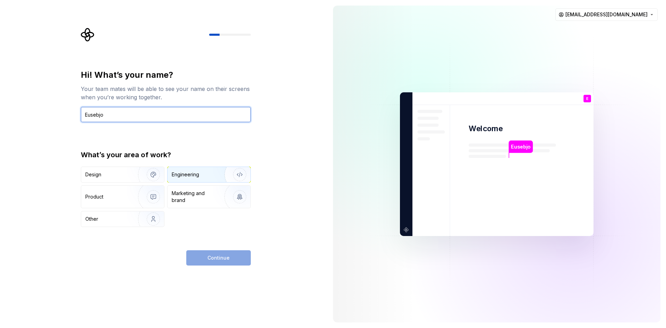  What do you see at coordinates (92, 219) in the screenshot?
I see `div: Other` at bounding box center [92, 219].